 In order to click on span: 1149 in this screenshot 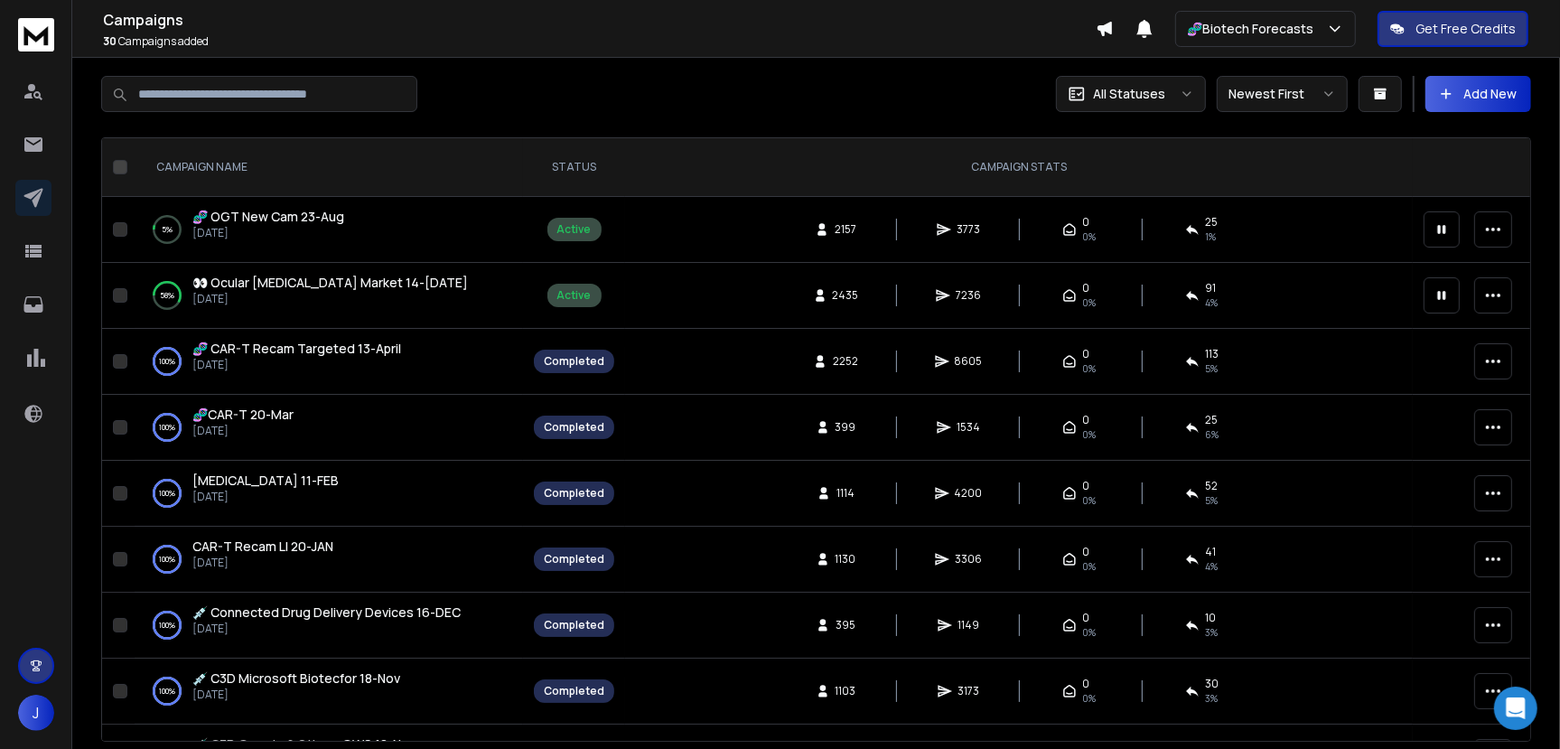, I will do `click(969, 625)`.